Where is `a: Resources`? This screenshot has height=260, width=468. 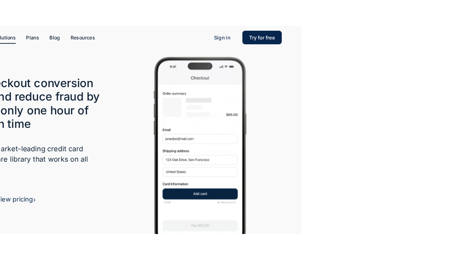
a: Resources is located at coordinates (83, 38).